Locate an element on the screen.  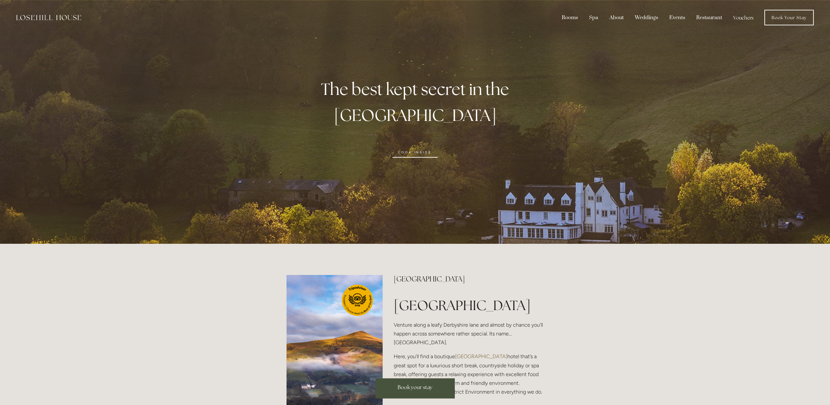
div: Events is located at coordinates (677, 18).